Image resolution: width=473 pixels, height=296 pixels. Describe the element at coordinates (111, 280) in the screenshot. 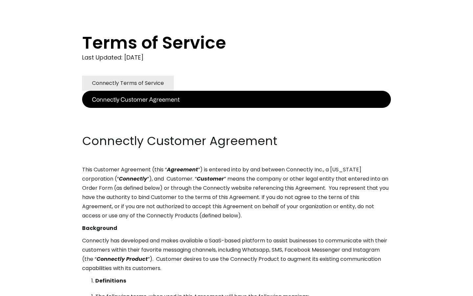

I see `strong: Definitions` at that location.